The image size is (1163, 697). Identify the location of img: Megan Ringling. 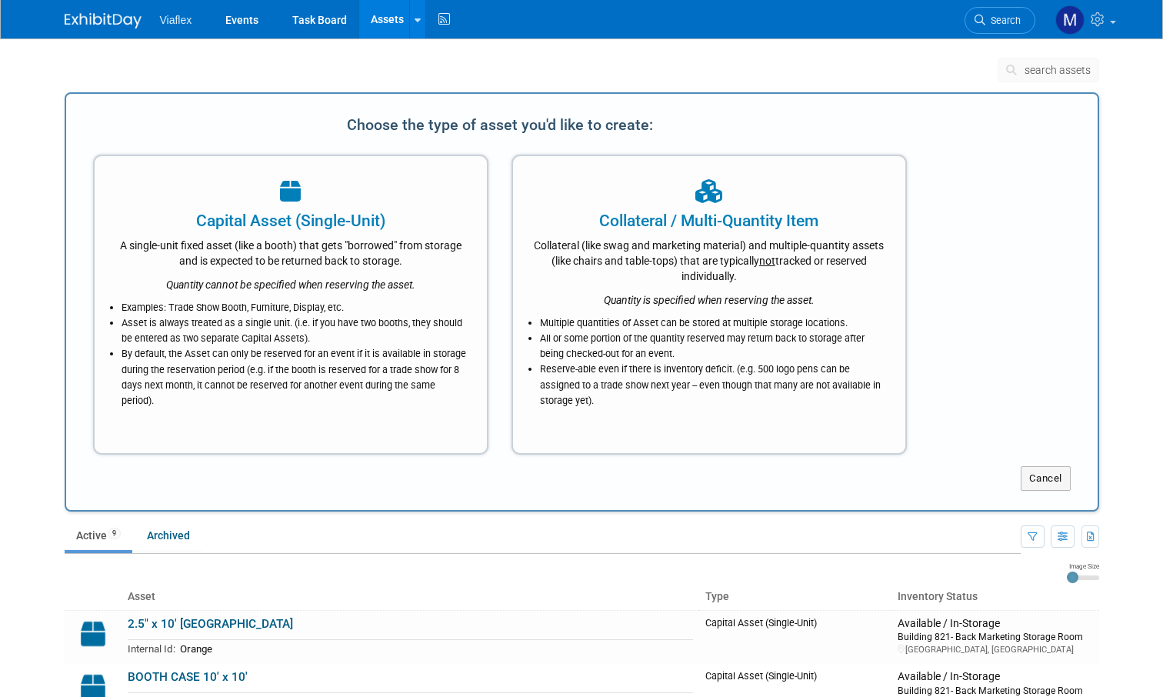
(1070, 20).